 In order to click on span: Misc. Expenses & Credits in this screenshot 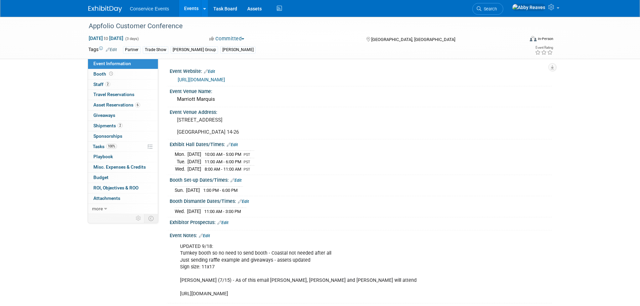, I will do `click(120, 167)`.